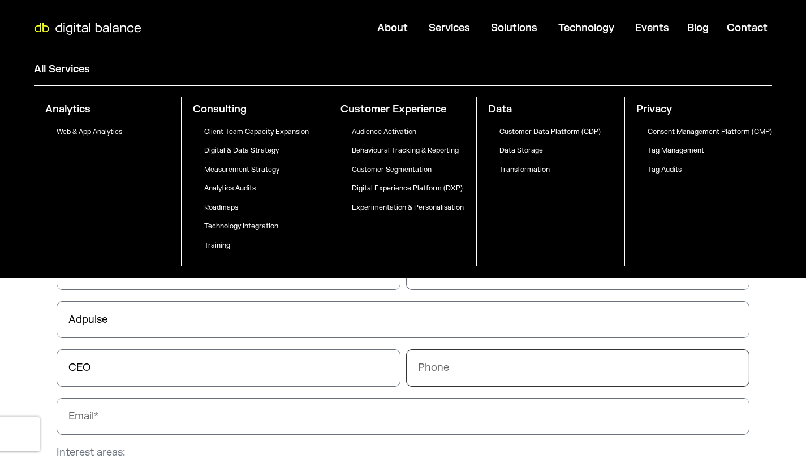 This screenshot has width=806, height=459. What do you see at coordinates (747, 28) in the screenshot?
I see `span: Contact` at bounding box center [747, 28].